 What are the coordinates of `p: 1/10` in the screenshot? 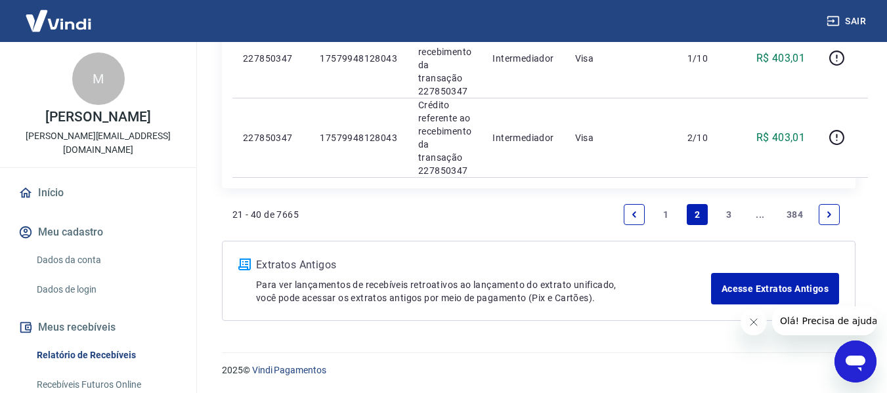 It's located at (707, 58).